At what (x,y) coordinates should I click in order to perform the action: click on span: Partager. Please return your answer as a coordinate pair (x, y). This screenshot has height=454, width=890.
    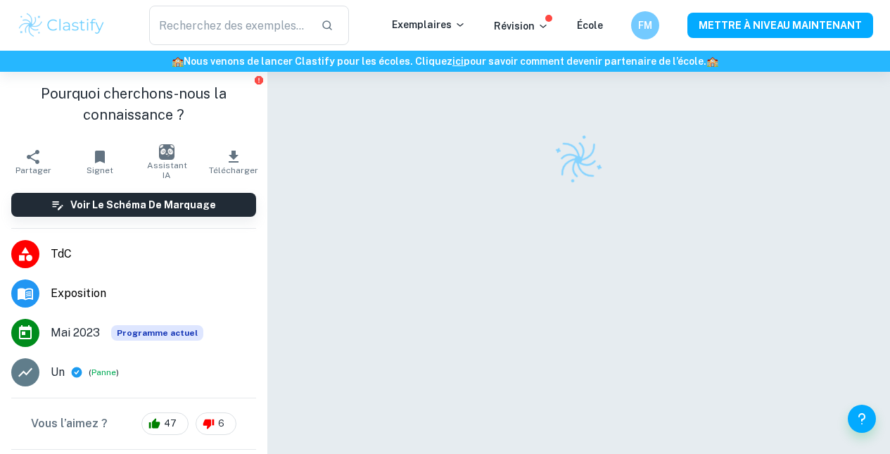
    Looking at the image, I should click on (33, 170).